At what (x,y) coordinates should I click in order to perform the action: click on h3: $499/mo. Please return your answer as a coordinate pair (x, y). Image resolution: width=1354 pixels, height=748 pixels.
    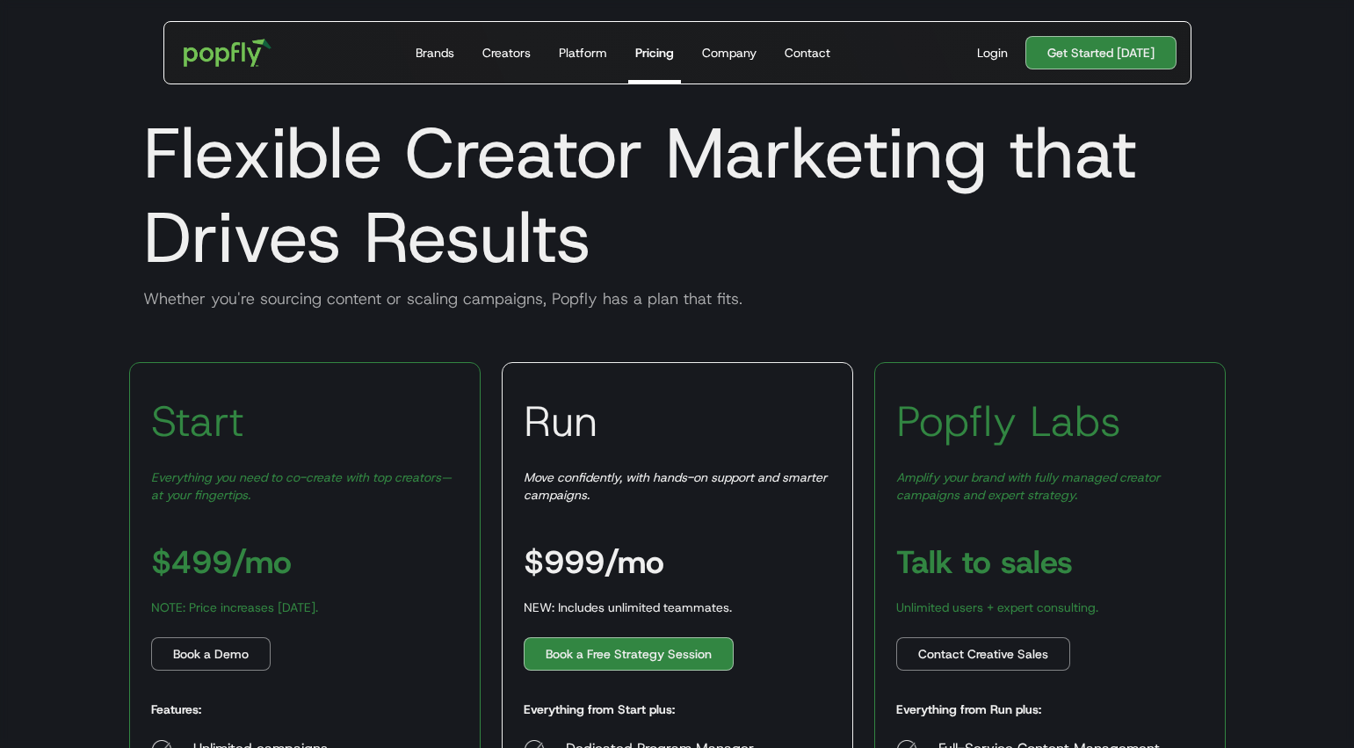
    Looking at the image, I should click on (221, 562).